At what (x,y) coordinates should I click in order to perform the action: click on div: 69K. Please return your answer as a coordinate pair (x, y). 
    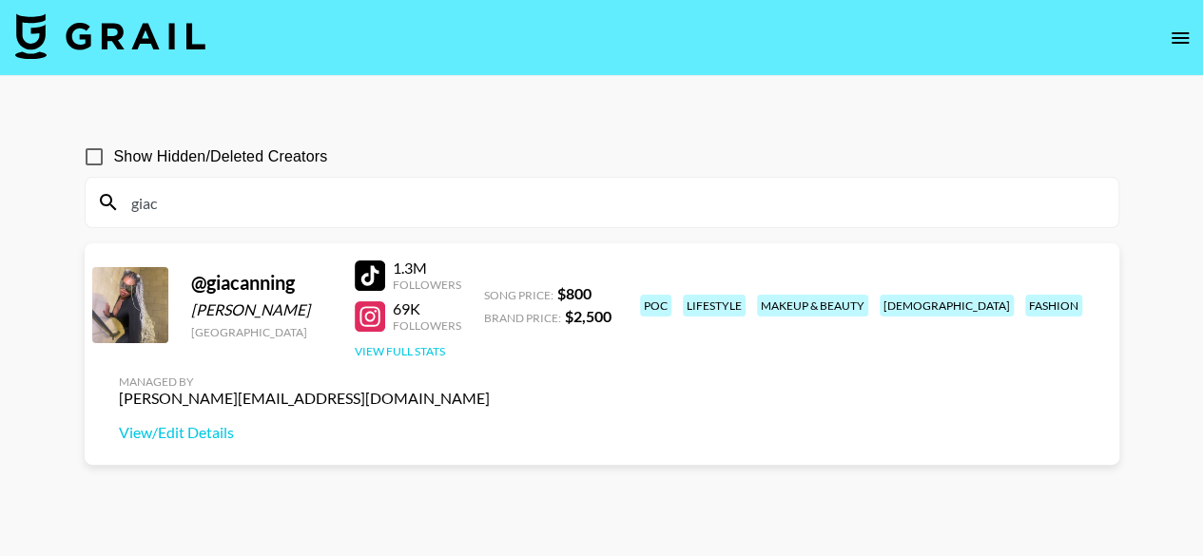
    Looking at the image, I should click on (427, 309).